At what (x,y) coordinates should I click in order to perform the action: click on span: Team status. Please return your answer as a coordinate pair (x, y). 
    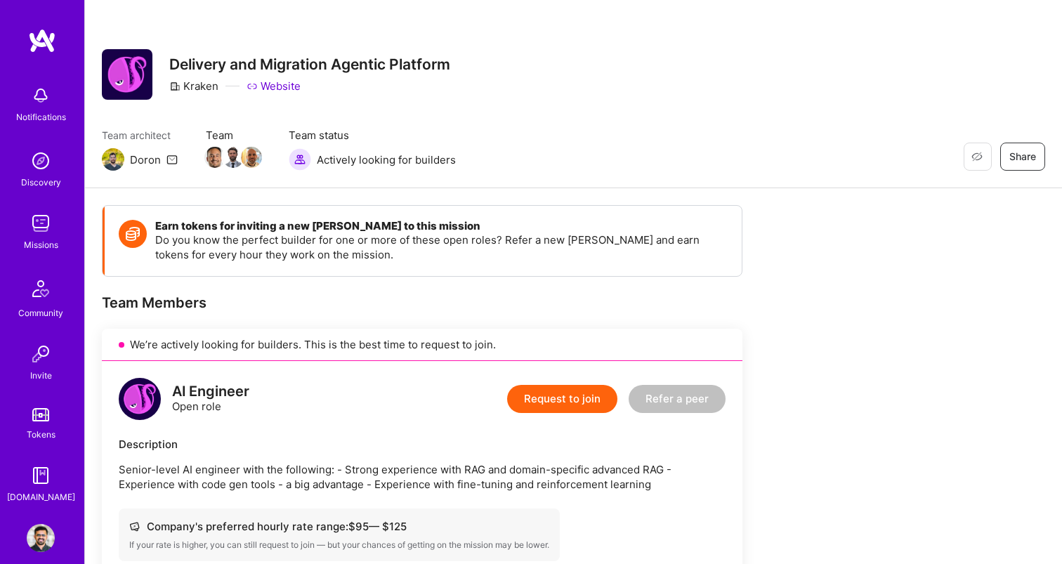
    Looking at the image, I should click on (372, 135).